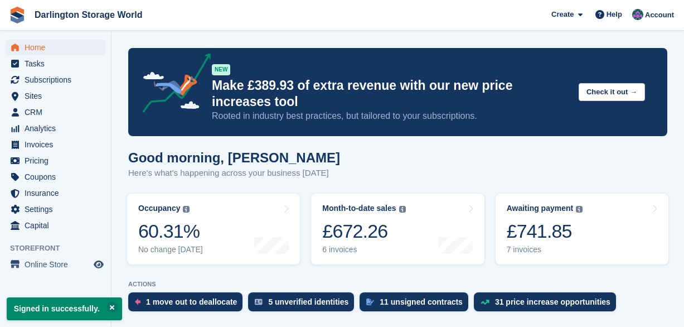  I want to click on span: CRM, so click(58, 112).